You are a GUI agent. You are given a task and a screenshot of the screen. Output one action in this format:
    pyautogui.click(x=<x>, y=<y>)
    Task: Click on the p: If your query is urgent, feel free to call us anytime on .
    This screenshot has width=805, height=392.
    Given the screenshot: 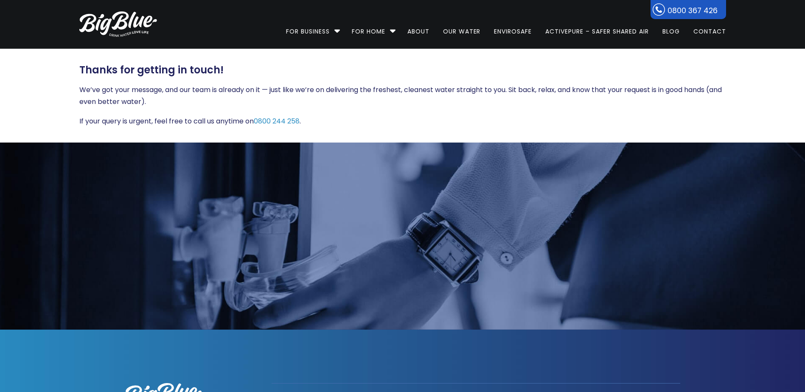 What is the action you would take?
    pyautogui.click(x=403, y=121)
    